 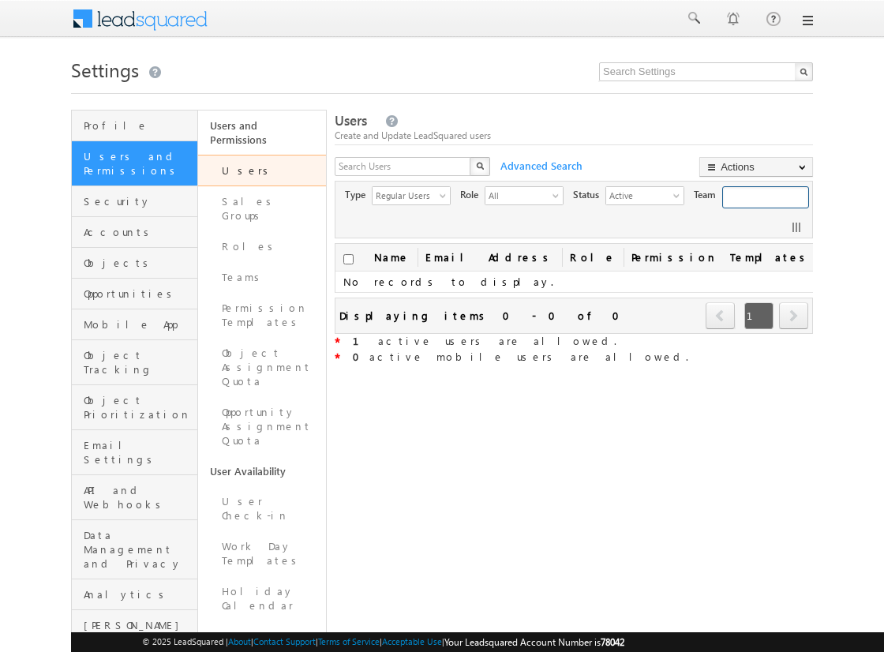 I want to click on a: User Check-in, so click(x=262, y=509).